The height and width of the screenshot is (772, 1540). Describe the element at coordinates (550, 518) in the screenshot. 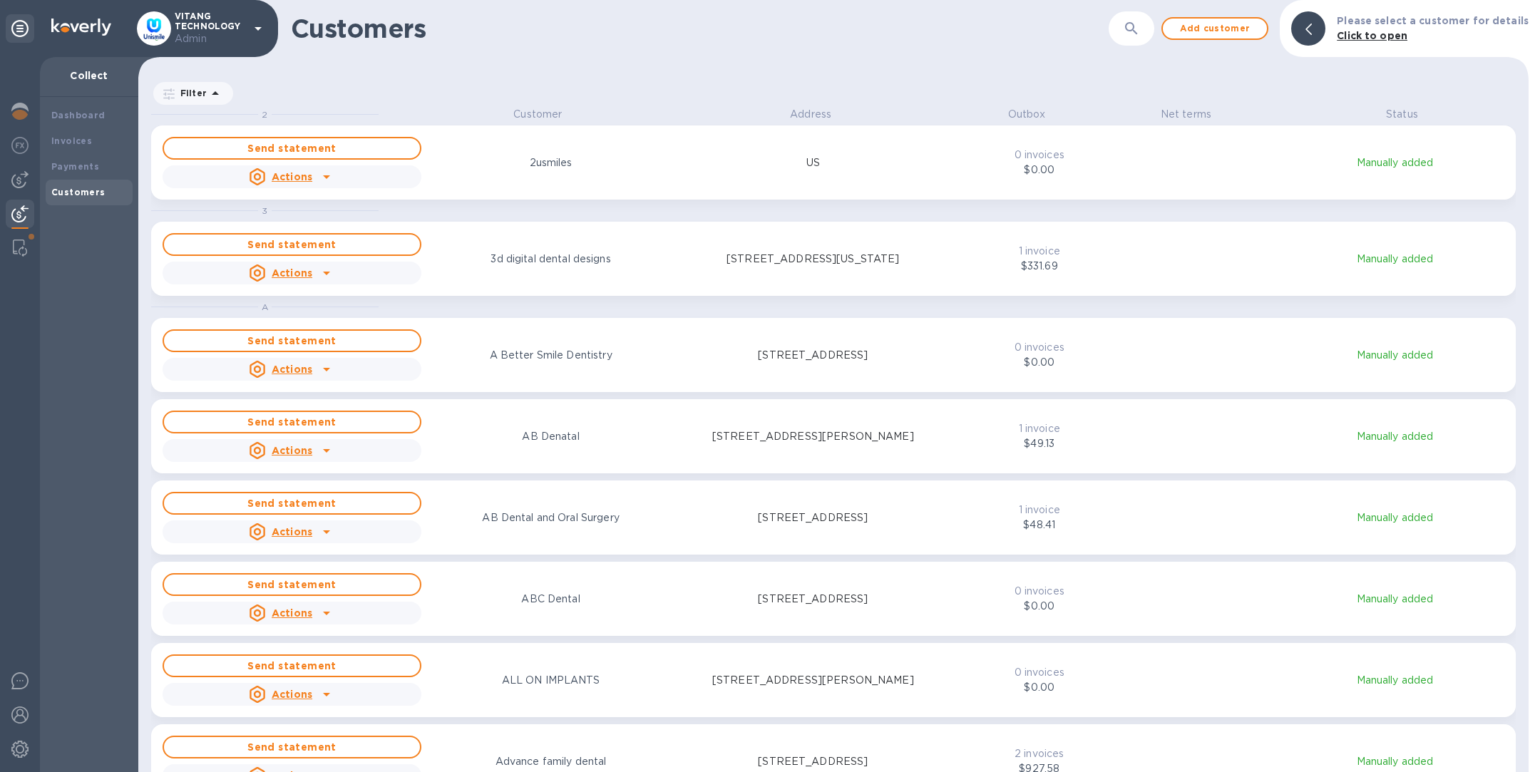

I see `p: AB Dental and Oral Surgery` at that location.